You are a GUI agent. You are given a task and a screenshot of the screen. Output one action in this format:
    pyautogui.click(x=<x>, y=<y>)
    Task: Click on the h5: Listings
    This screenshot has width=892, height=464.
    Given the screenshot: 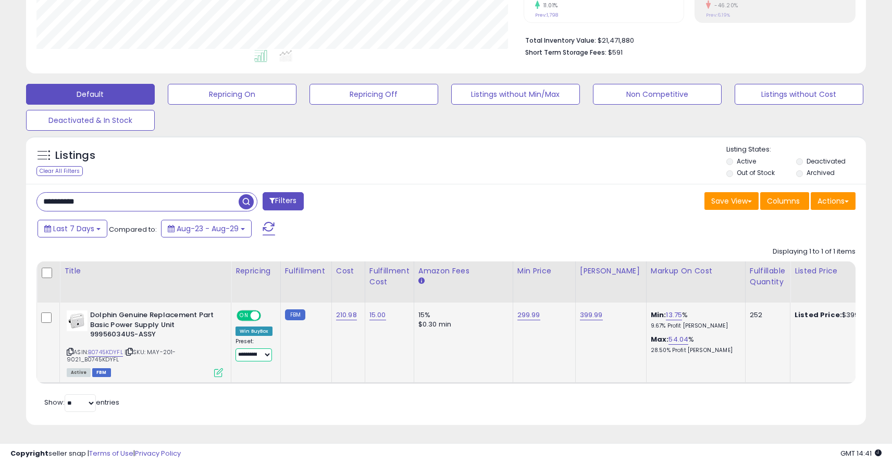 What is the action you would take?
    pyautogui.click(x=75, y=156)
    